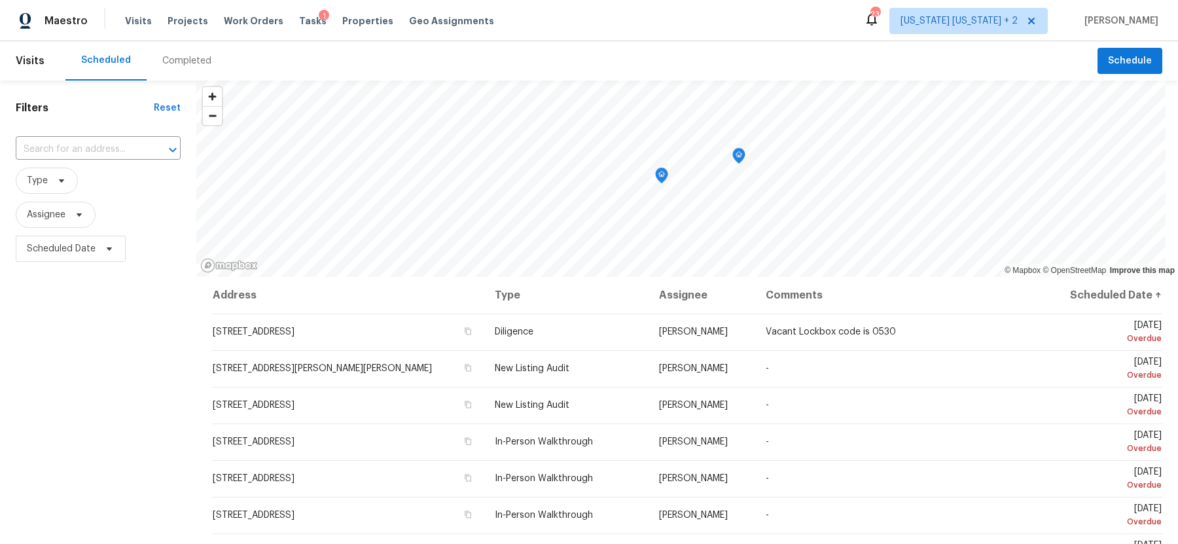  What do you see at coordinates (188, 21) in the screenshot?
I see `span: Projects` at bounding box center [188, 21].